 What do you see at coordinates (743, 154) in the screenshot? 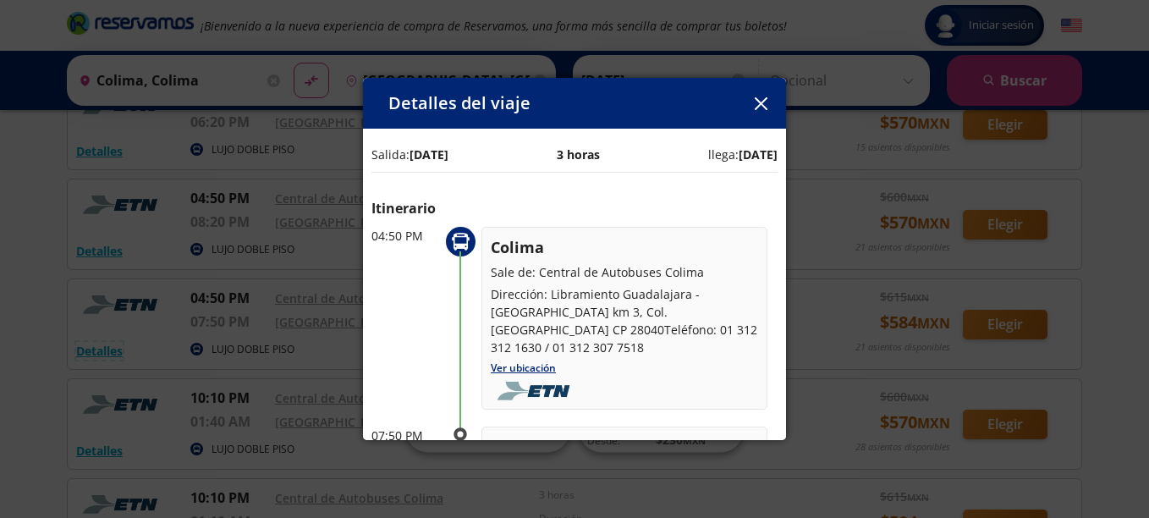
I see `p: llega:` at bounding box center [743, 154].